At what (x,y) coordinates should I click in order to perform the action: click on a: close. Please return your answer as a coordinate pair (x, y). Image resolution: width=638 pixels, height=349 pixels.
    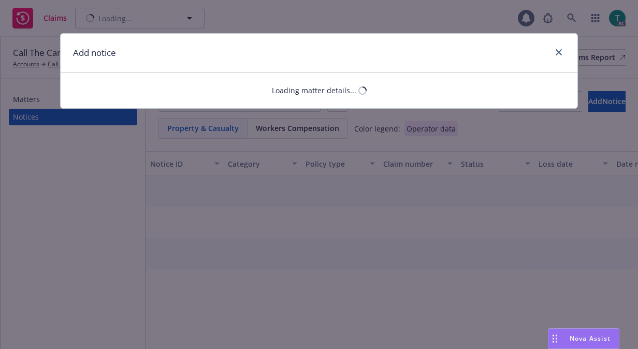
    Looking at the image, I should click on (559, 52).